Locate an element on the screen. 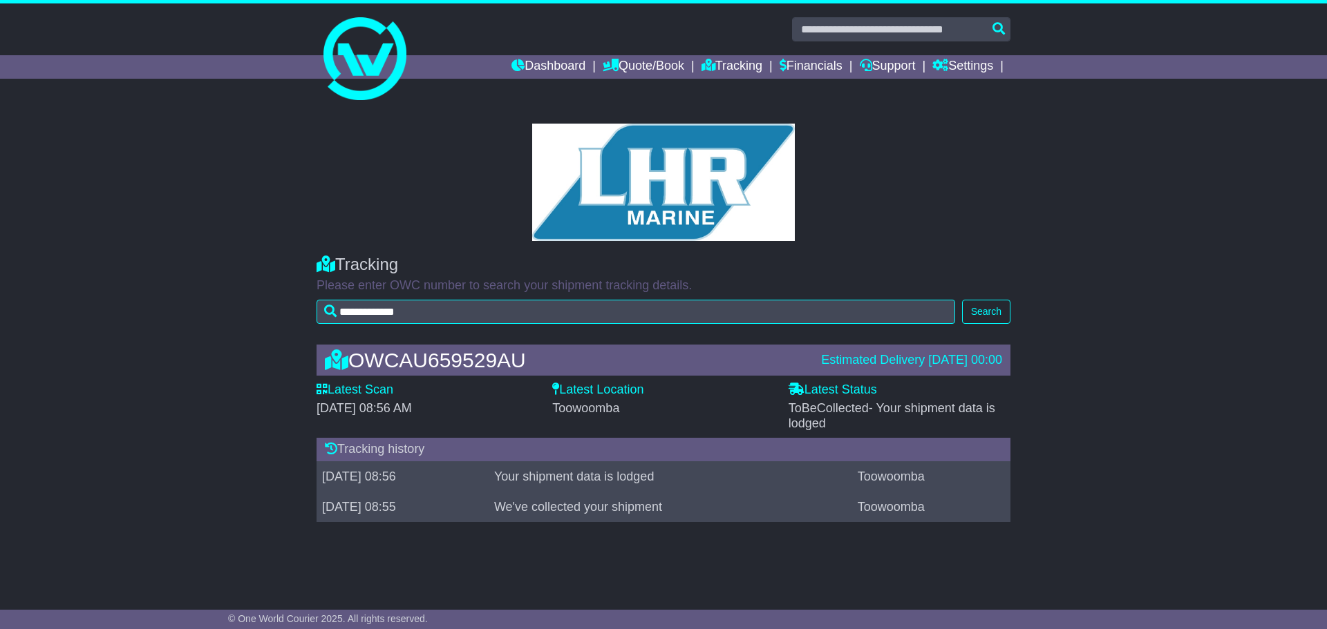 The image size is (1327, 629). span: - Your shipment data is lodged is located at coordinates (891, 416).